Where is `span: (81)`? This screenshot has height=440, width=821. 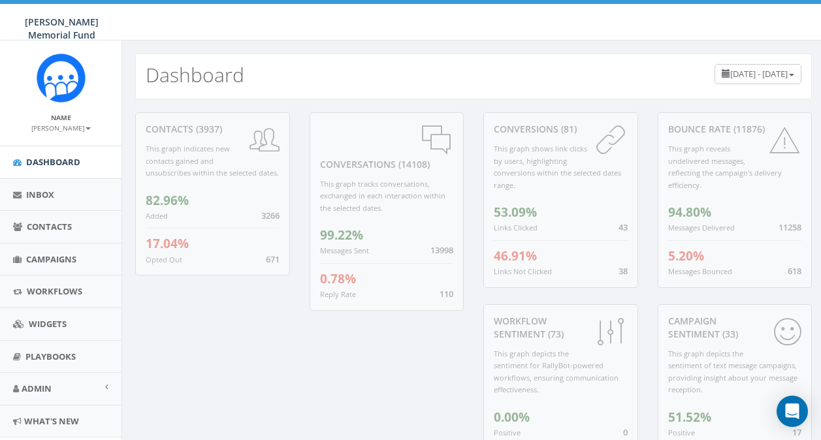
span: (81) is located at coordinates (568, 129).